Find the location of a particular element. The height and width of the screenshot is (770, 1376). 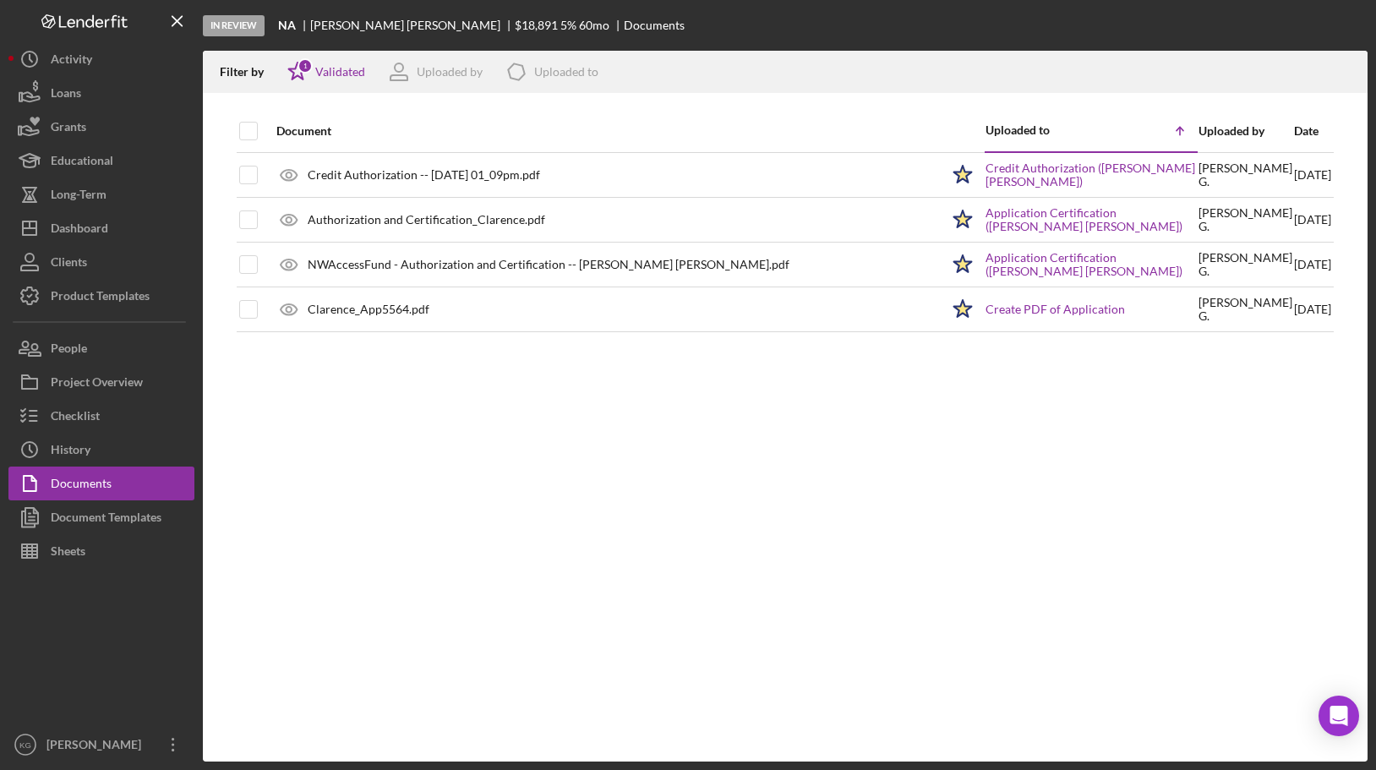

a: Grants is located at coordinates (101, 127).